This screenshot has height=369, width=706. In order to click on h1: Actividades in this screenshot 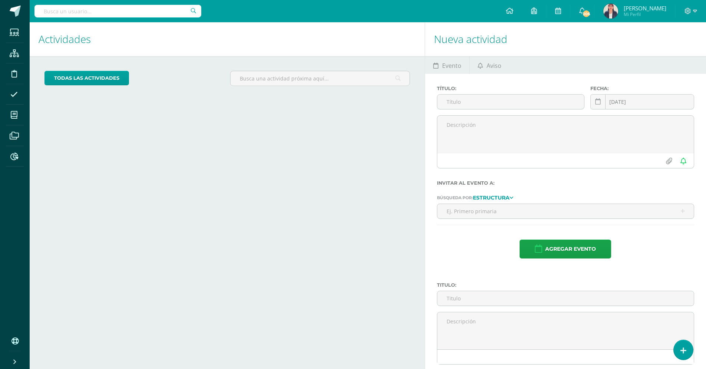, I will do `click(227, 39)`.